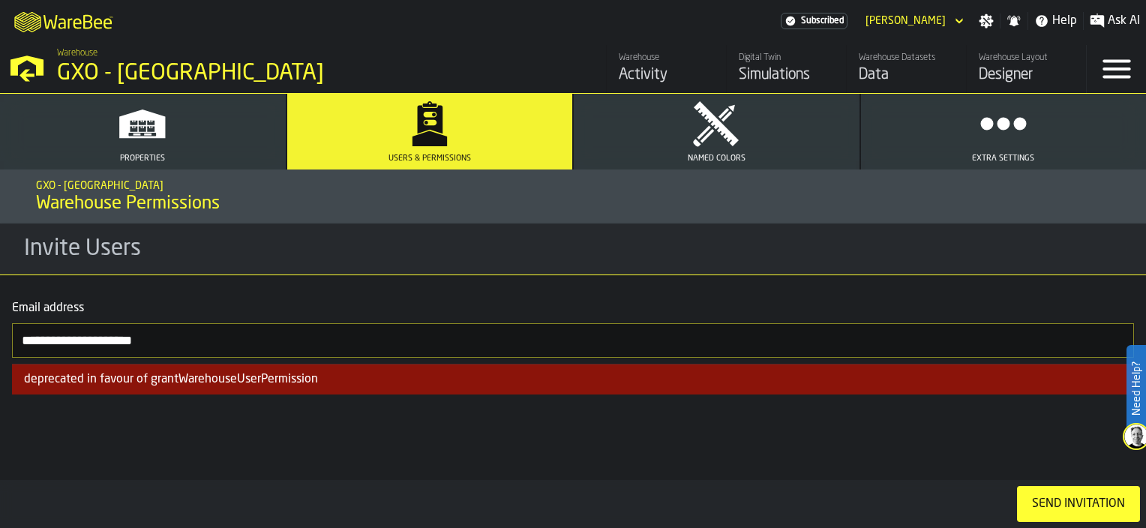 This screenshot has height=528, width=1146. I want to click on span: Subscribed, so click(822, 21).